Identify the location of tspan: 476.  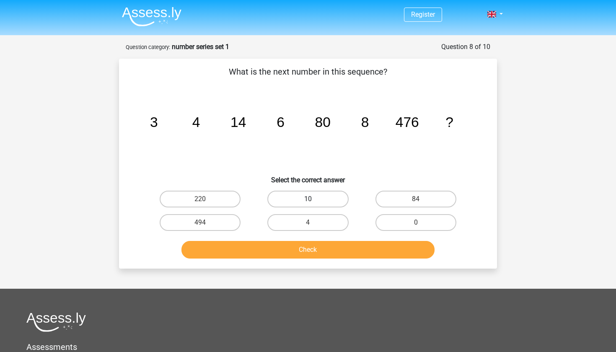
(407, 122).